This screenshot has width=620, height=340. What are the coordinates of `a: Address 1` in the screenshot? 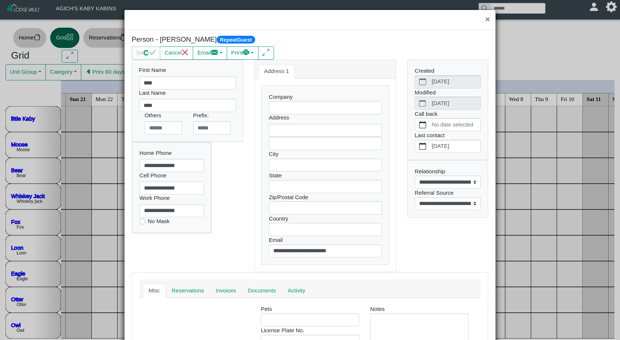 It's located at (276, 72).